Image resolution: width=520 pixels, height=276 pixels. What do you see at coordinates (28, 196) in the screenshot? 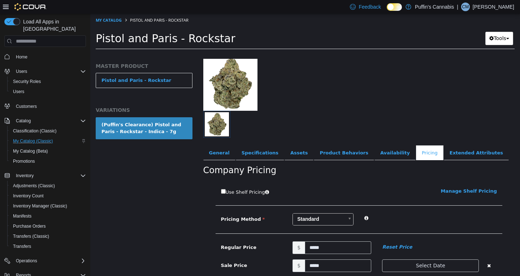
I see `a: Inventory Count` at bounding box center [28, 196].